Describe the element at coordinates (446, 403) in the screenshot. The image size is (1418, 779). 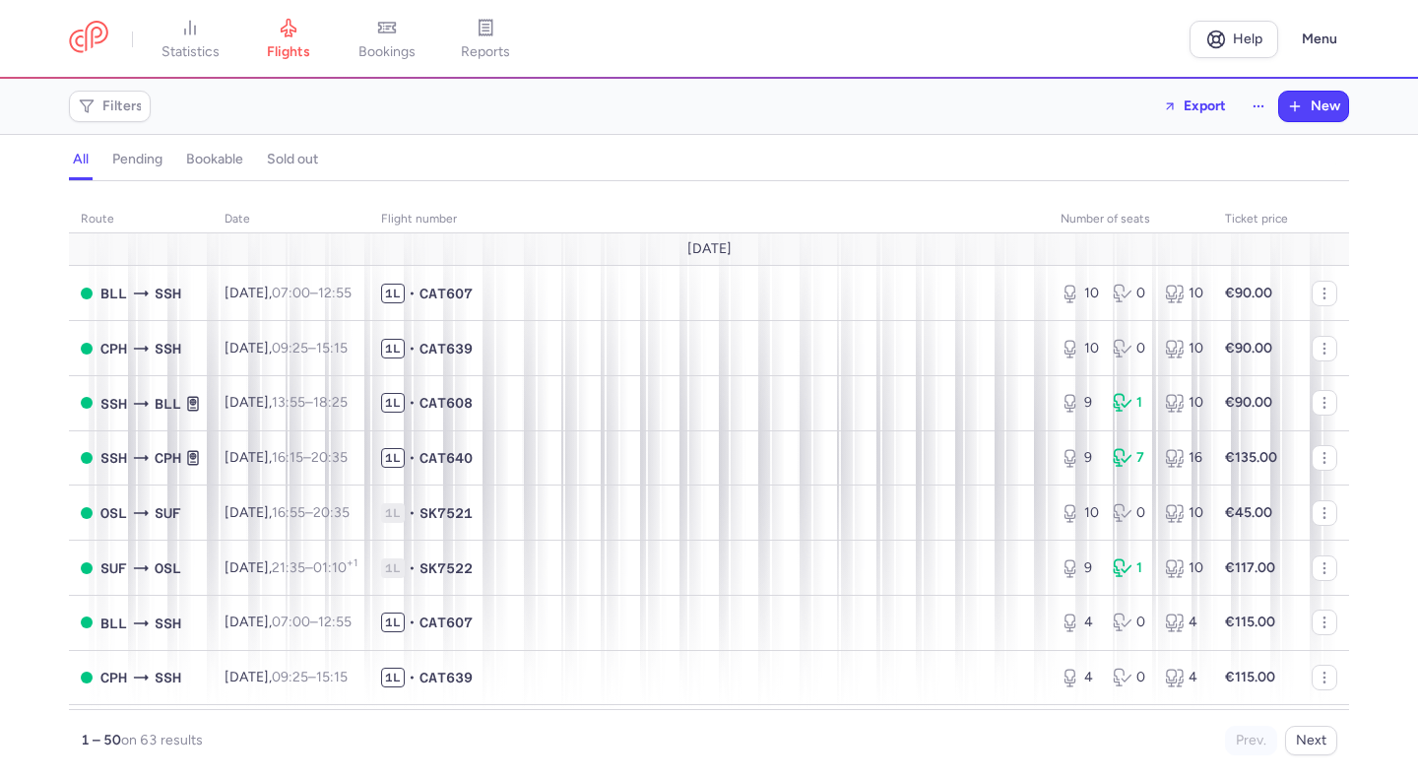
I see `span: CAT608` at that location.